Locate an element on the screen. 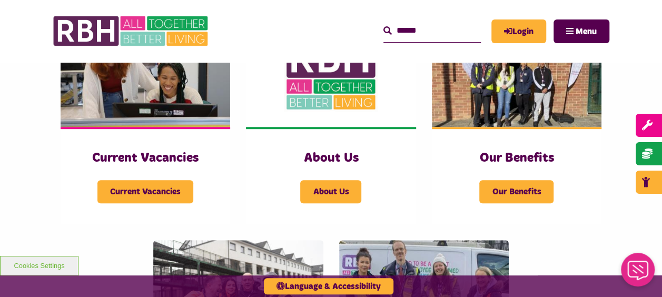 The height and width of the screenshot is (297, 662). a: About Us About Us is located at coordinates (331, 123).